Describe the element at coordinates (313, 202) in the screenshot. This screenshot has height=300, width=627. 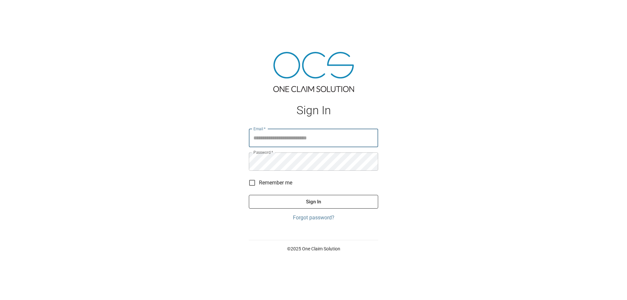
I see `button: Sign In` at that location.